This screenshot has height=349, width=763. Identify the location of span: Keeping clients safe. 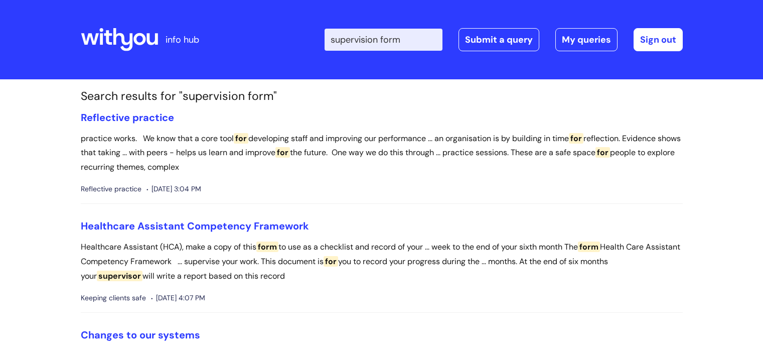
(113, 298).